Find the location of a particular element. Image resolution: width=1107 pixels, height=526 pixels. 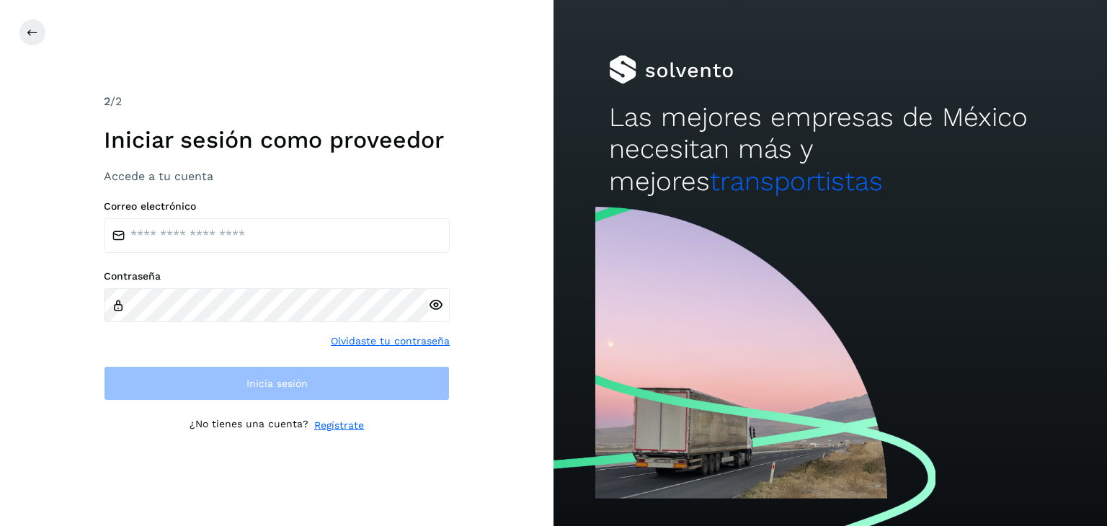

p: ¿No tienes una cuenta? is located at coordinates (249, 425).